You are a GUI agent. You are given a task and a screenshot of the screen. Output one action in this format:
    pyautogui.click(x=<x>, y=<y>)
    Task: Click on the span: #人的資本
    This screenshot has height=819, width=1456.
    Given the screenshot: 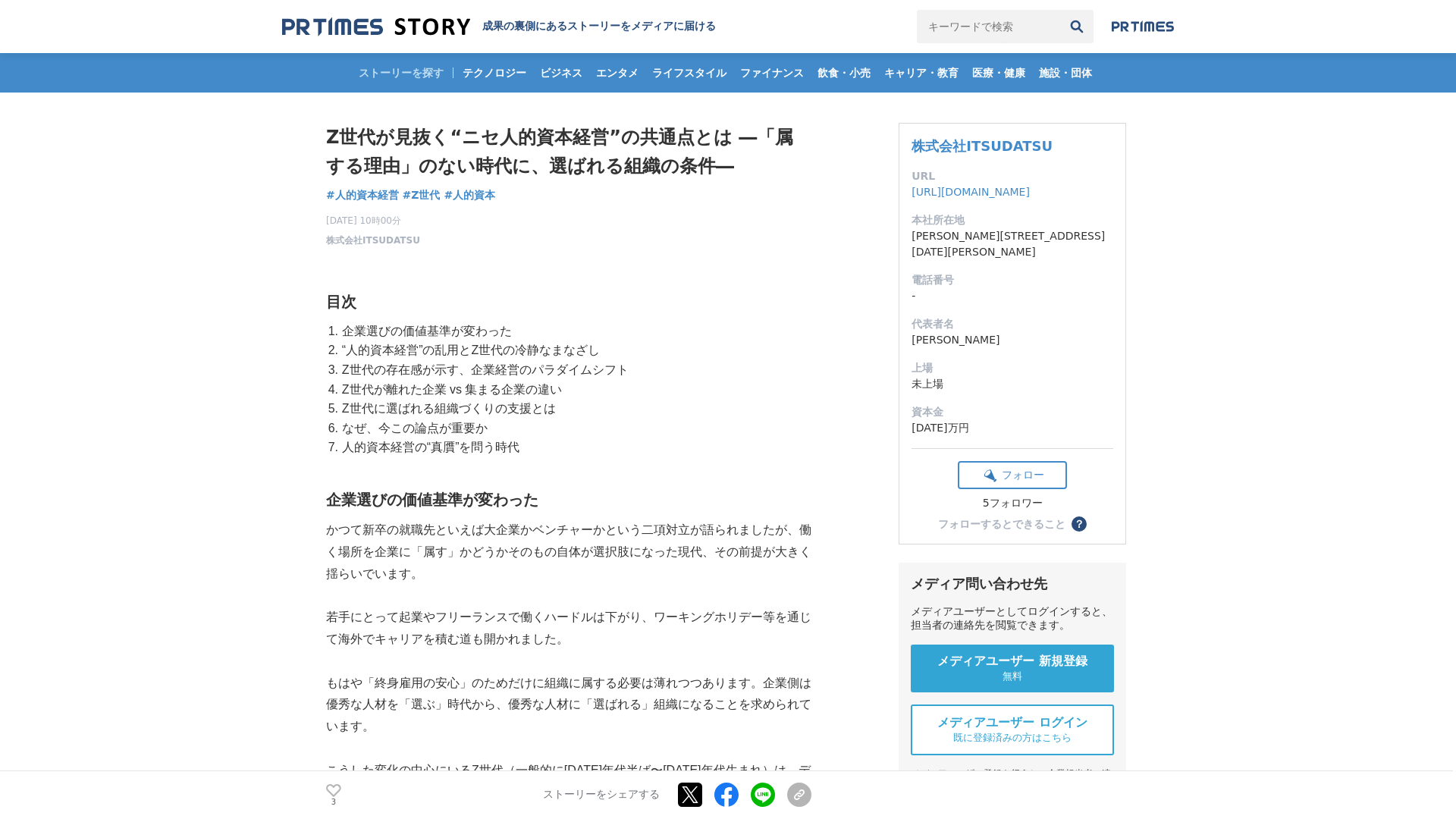 What is the action you would take?
    pyautogui.click(x=469, y=195)
    